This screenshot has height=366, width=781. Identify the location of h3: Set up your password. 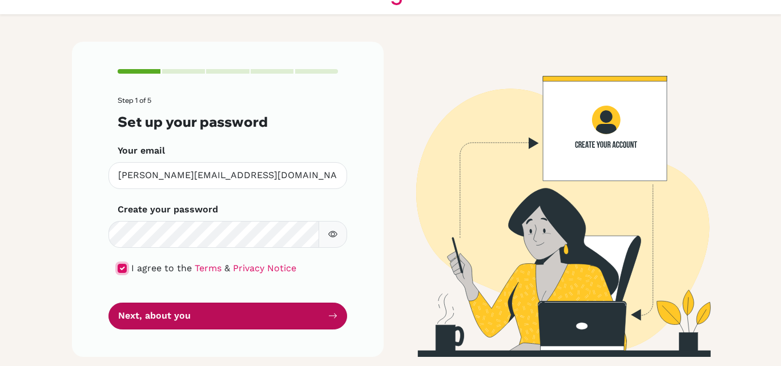
(228, 122).